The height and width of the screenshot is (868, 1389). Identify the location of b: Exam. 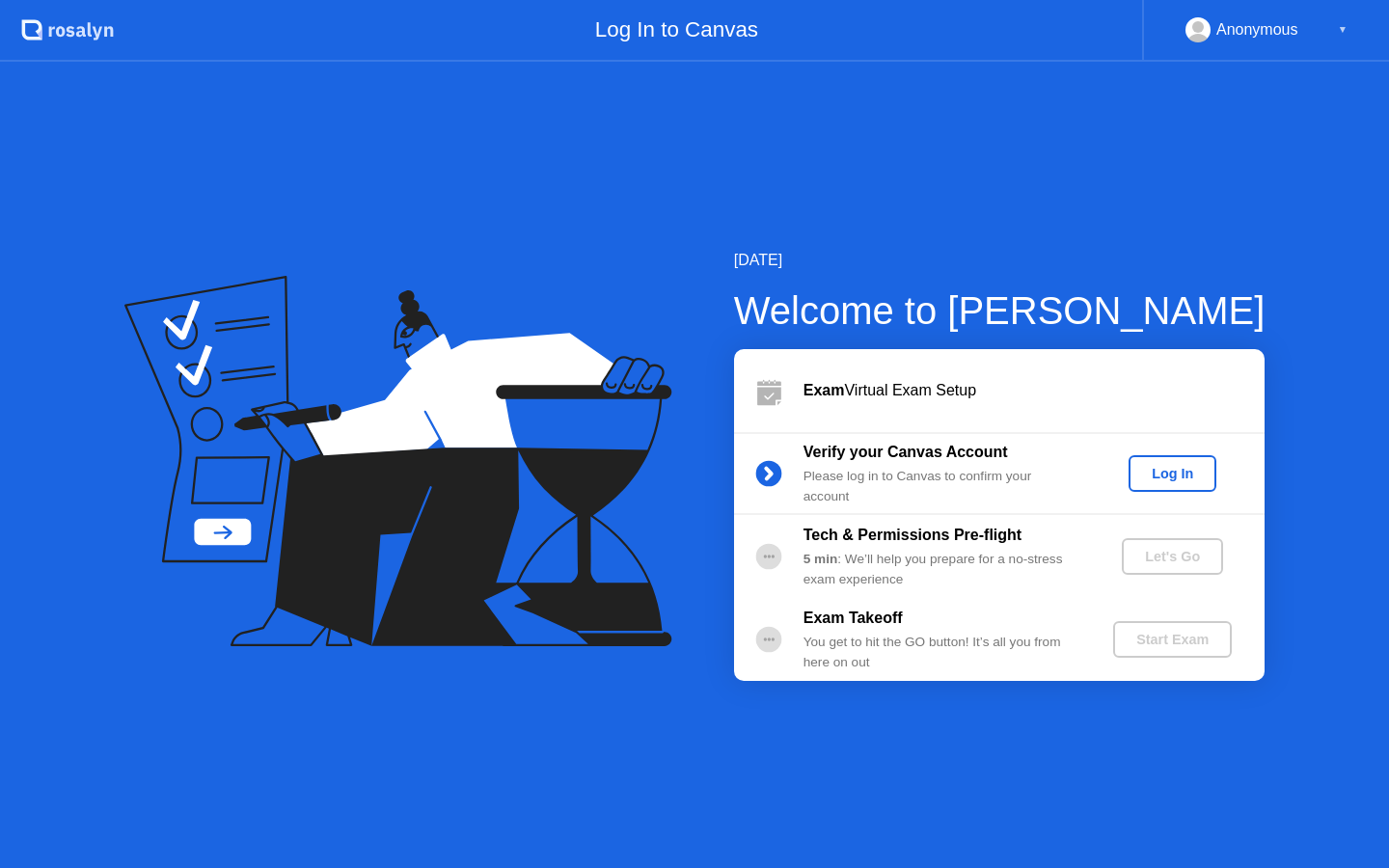
(823, 390).